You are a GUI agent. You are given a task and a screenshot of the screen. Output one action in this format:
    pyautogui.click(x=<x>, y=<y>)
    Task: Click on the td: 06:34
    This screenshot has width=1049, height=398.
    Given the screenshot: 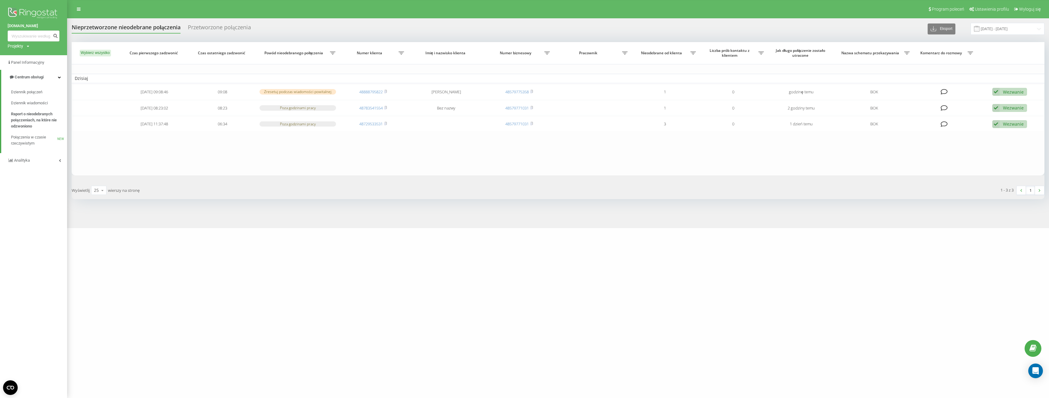 What is the action you would take?
    pyautogui.click(x=222, y=124)
    